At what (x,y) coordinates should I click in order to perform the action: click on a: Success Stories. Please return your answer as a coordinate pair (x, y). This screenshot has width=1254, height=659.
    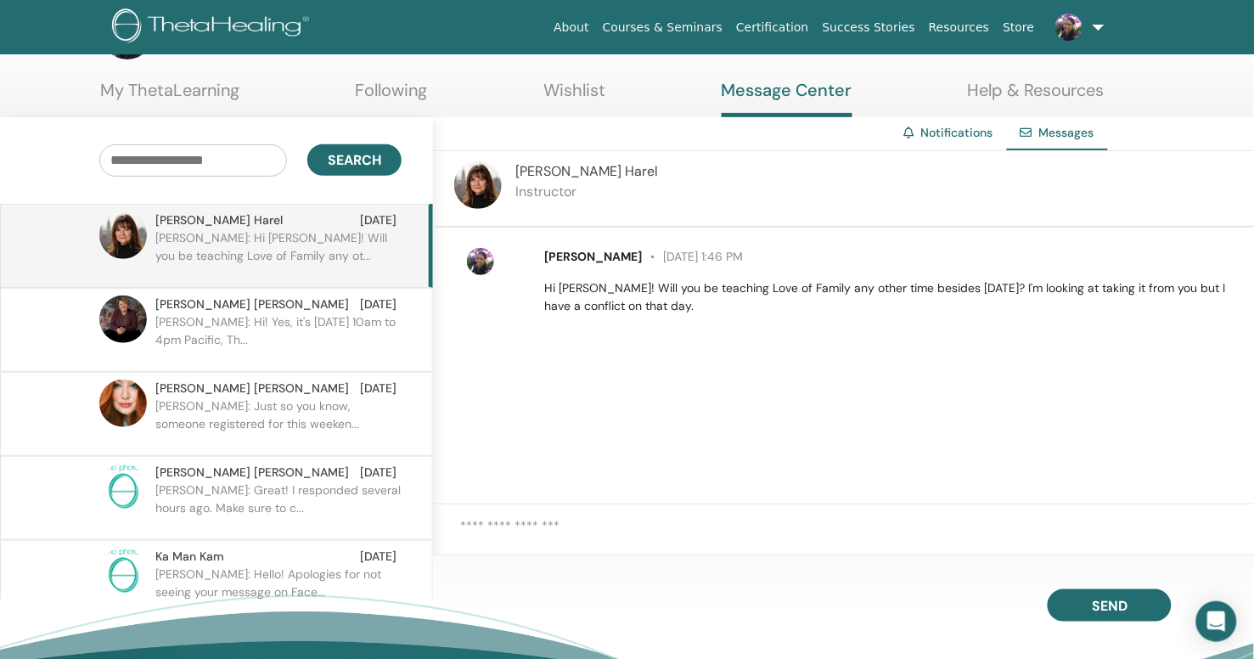
    Looking at the image, I should click on (869, 27).